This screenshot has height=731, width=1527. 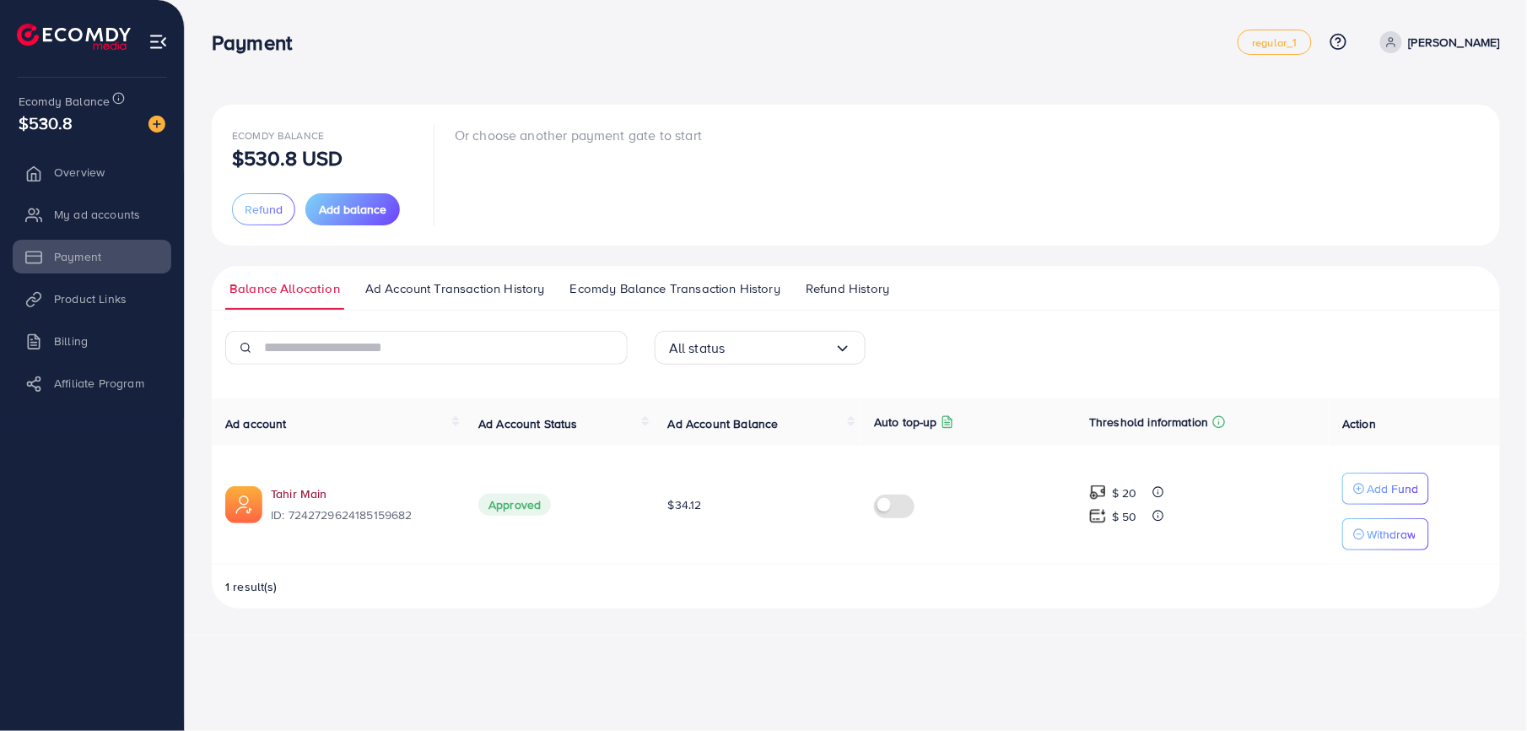 I want to click on button: Refund, so click(x=263, y=209).